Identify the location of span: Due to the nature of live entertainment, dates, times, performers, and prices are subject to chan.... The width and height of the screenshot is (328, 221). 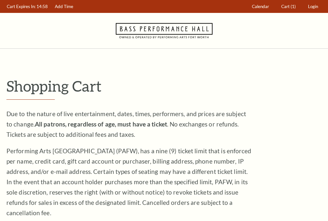
(126, 124).